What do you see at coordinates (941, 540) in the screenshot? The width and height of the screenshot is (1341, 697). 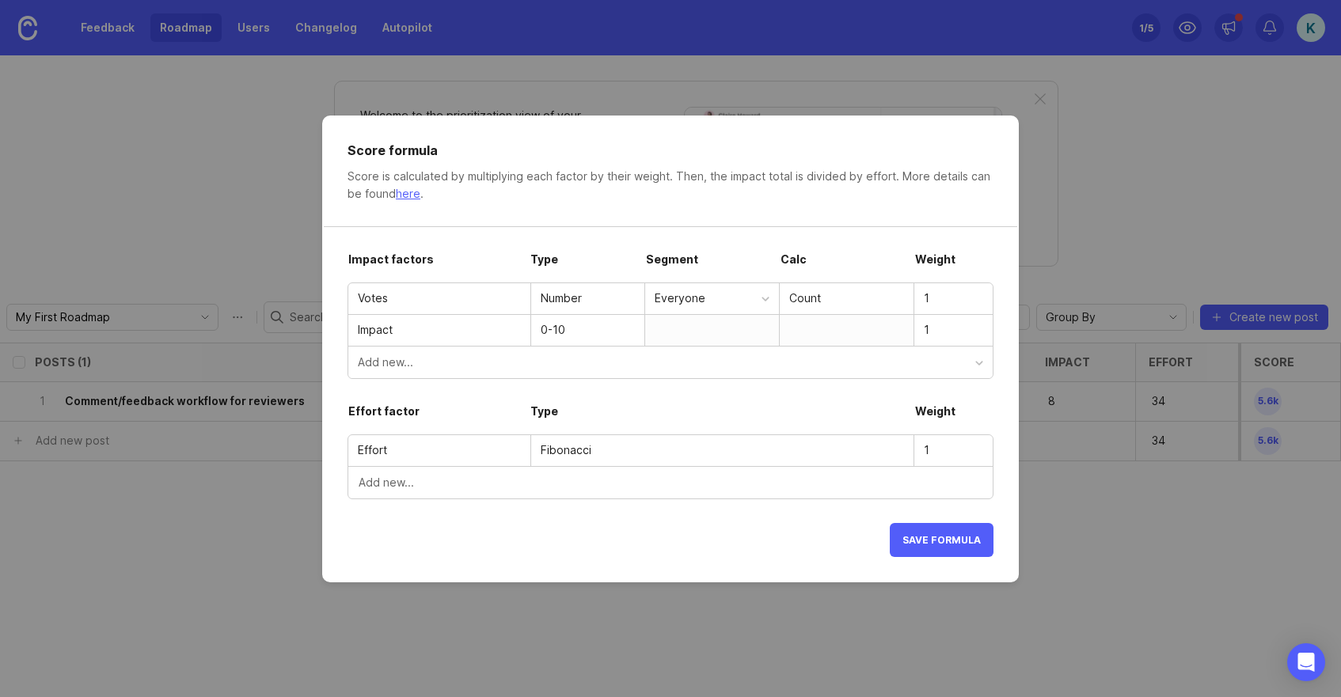 I see `span: Save formula` at bounding box center [941, 540].